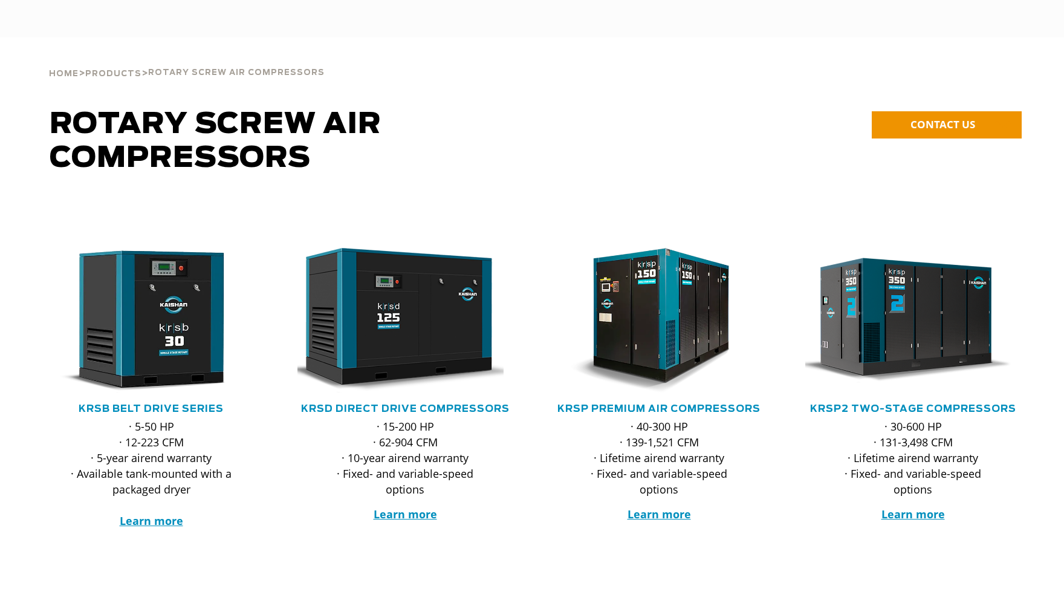 The image size is (1064, 603). What do you see at coordinates (913, 409) in the screenshot?
I see `a: KRSP2 Two-Stage Compressors` at bounding box center [913, 409].